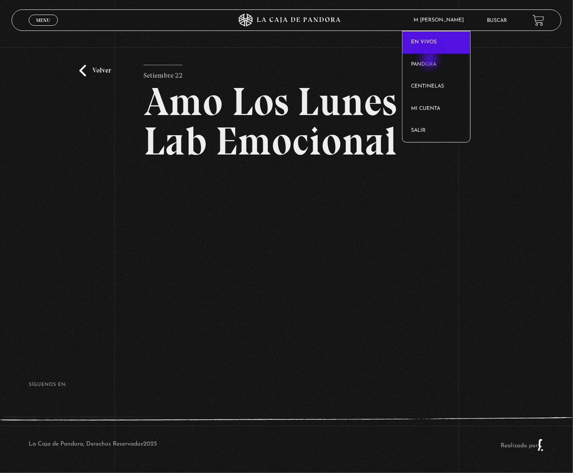  Describe the element at coordinates (437, 131) in the screenshot. I see `a: Salir` at that location.